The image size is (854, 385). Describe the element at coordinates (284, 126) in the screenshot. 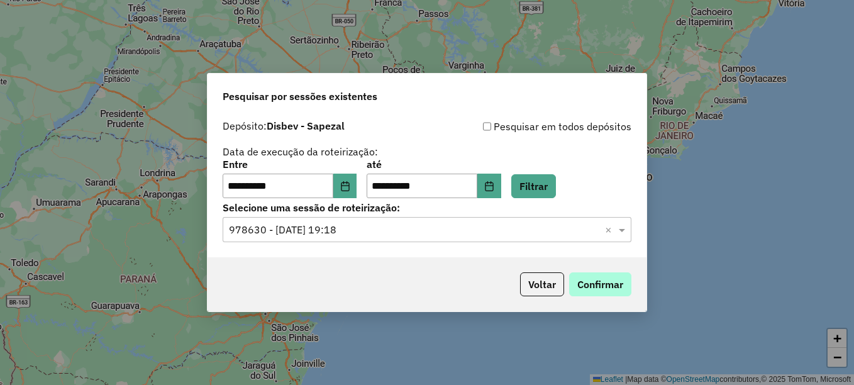

I see `label: Depósito:` at that location.